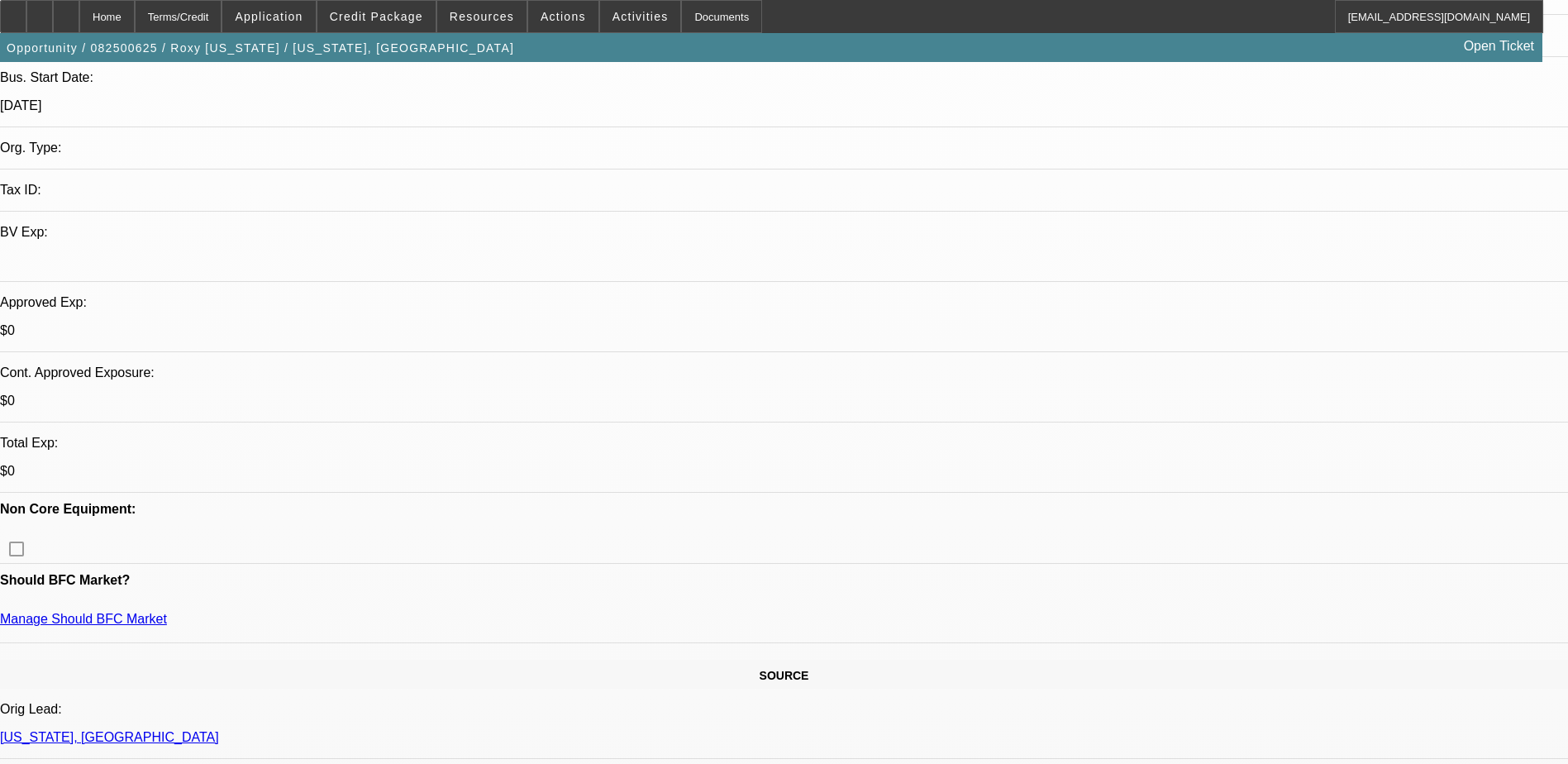 This screenshot has height=764, width=1568. I want to click on button: Activities, so click(641, 17).